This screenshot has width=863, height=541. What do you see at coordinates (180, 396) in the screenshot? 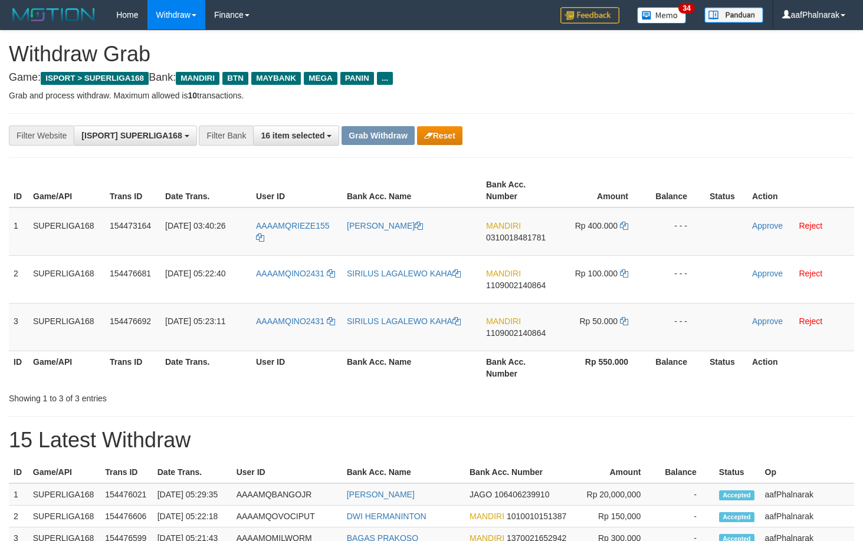
I see `div: Showing 1 to 3 of 3 entries` at bounding box center [180, 396].